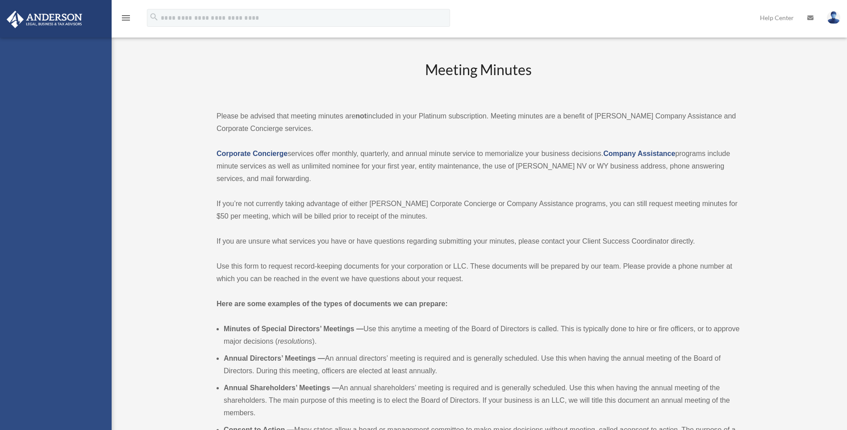 Image resolution: width=847 pixels, height=430 pixels. What do you see at coordinates (293, 328) in the screenshot?
I see `b: Minutes of Special Directors’ Meetings —` at bounding box center [293, 328].